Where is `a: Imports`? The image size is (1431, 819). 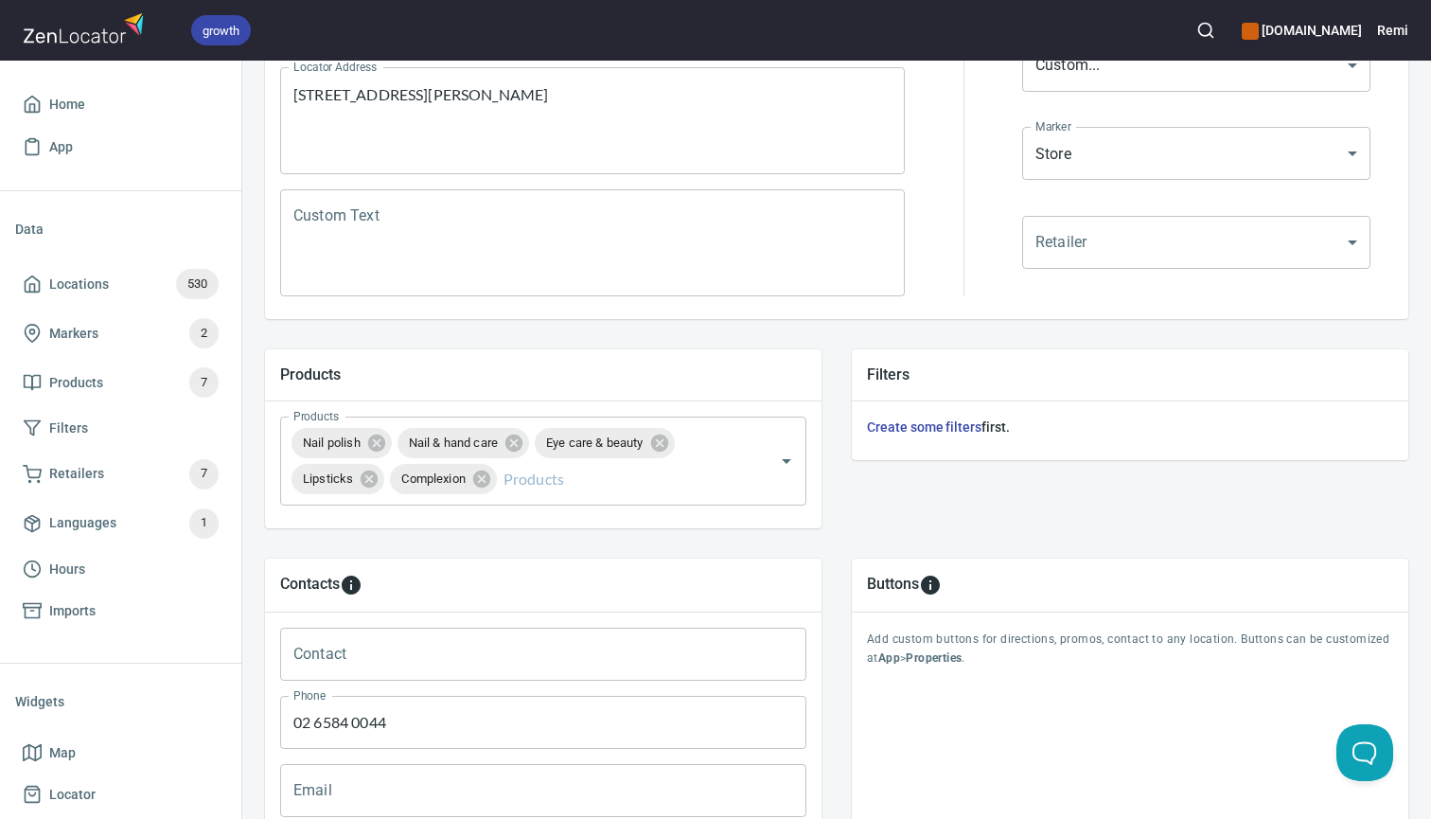 a: Imports is located at coordinates (120, 610).